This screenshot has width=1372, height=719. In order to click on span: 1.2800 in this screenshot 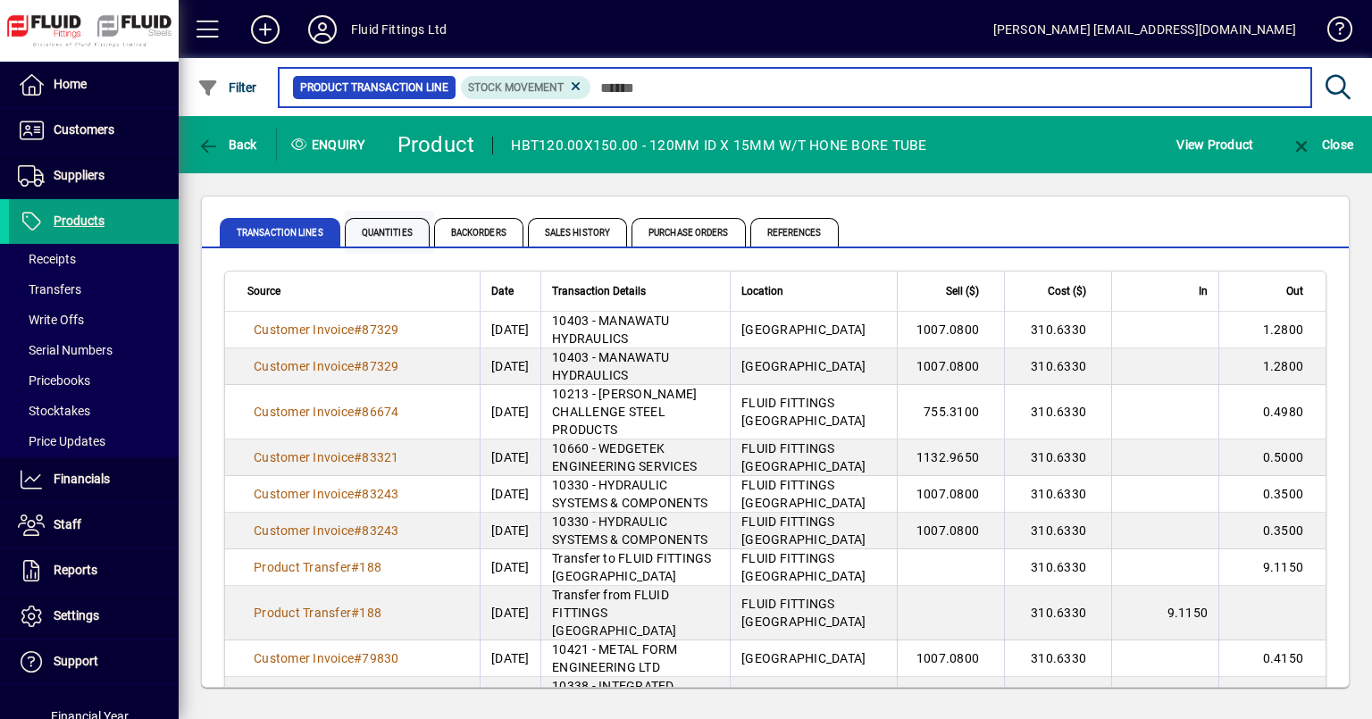, I will do `click(1284, 366)`.